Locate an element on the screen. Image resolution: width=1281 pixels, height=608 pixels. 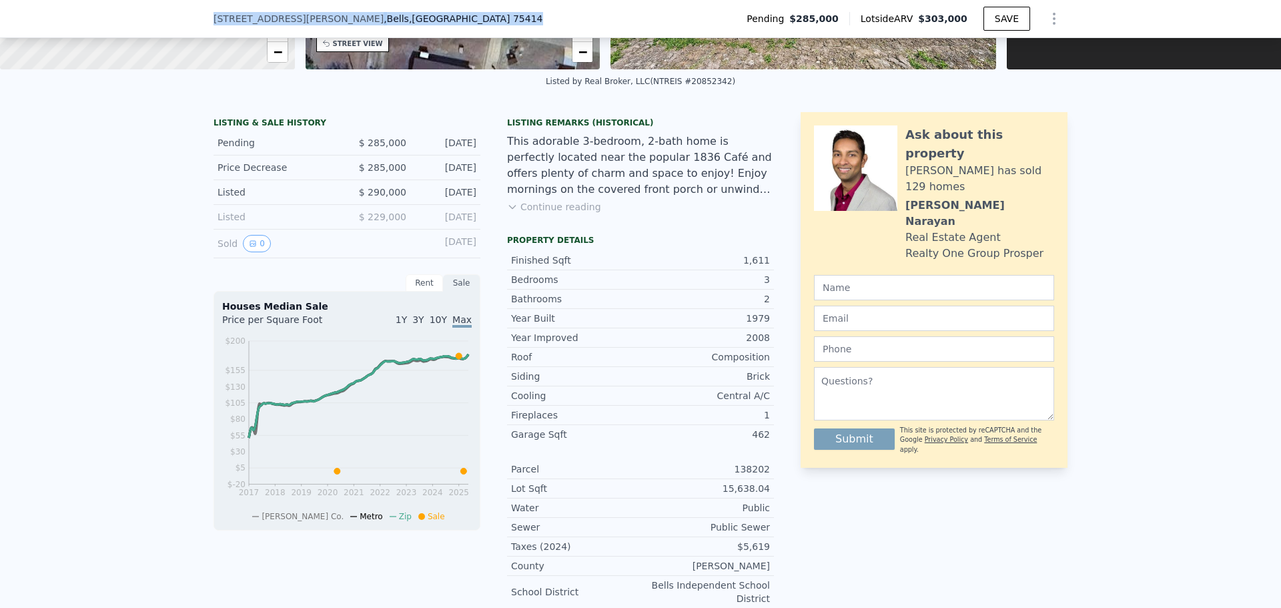
span: $ 229,000 is located at coordinates (382, 217).